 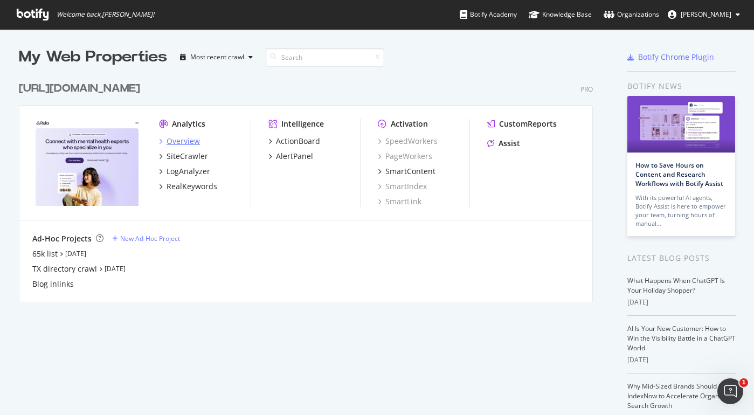 What do you see at coordinates (681, 124) in the screenshot?
I see `img: How to Save Hours on Content and Research Workflows with Botify Assist` at bounding box center [681, 124].